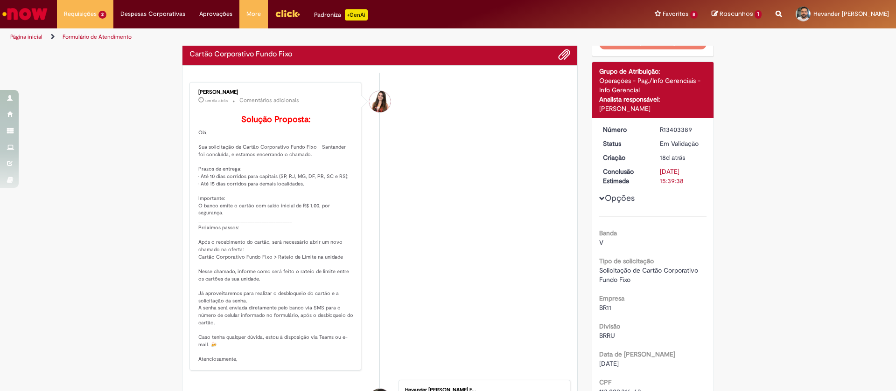 The width and height of the screenshot is (896, 391). What do you see at coordinates (287, 14) in the screenshot?
I see `img: click_logo_yellow_360x200.png` at bounding box center [287, 14].